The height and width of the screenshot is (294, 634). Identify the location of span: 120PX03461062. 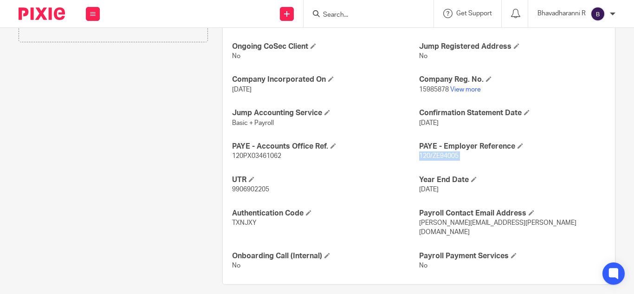
(257, 156).